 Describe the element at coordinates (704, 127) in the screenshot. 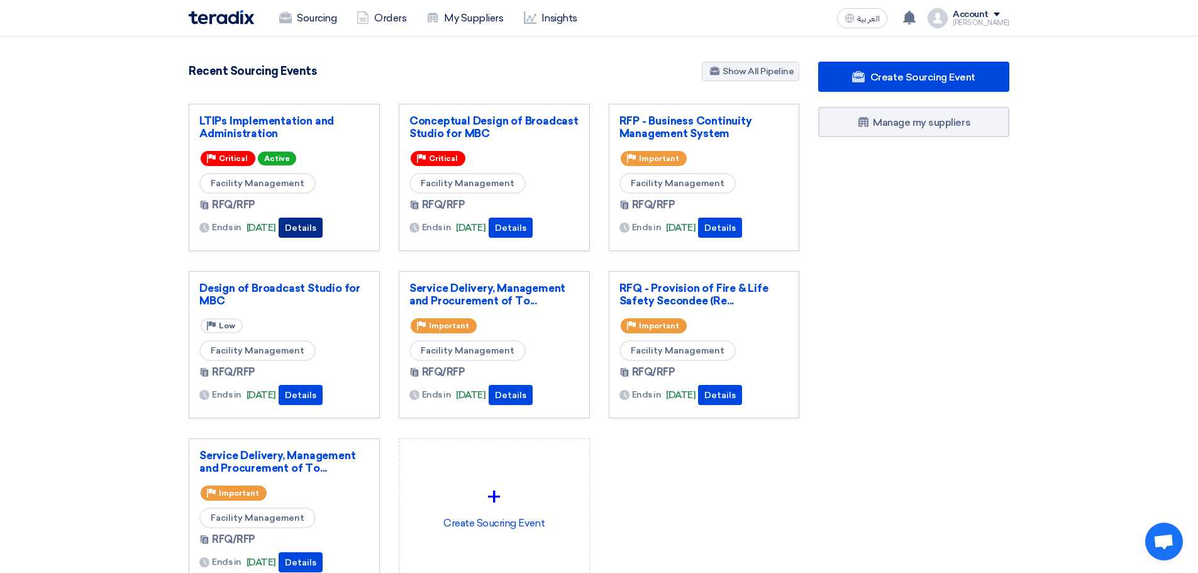

I see `a: RFP - Business Continuity Management System` at that location.